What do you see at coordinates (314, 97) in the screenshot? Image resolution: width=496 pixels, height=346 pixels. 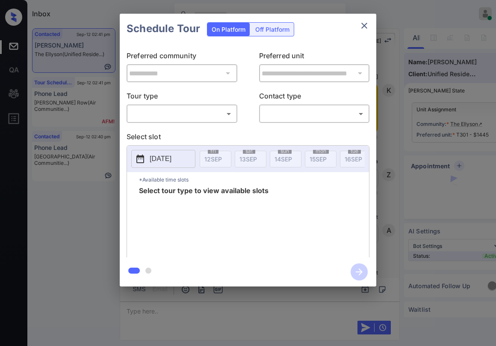 I see `p: Contact type` at bounding box center [314, 97].